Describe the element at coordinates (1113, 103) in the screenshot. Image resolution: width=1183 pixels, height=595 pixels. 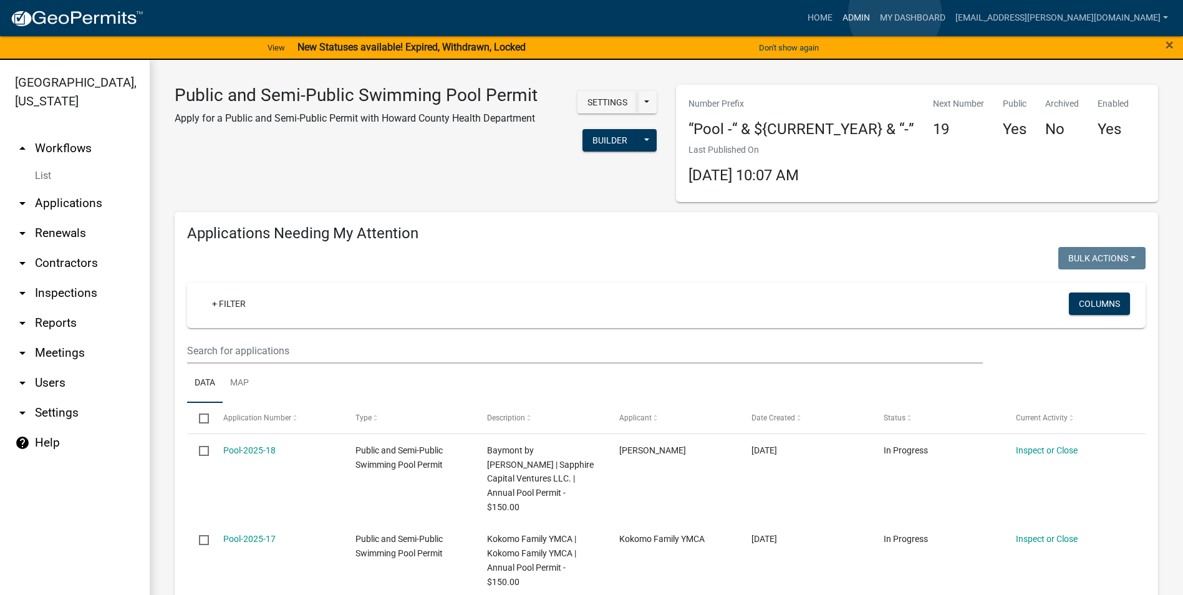
I see `p: Enabled` at that location.